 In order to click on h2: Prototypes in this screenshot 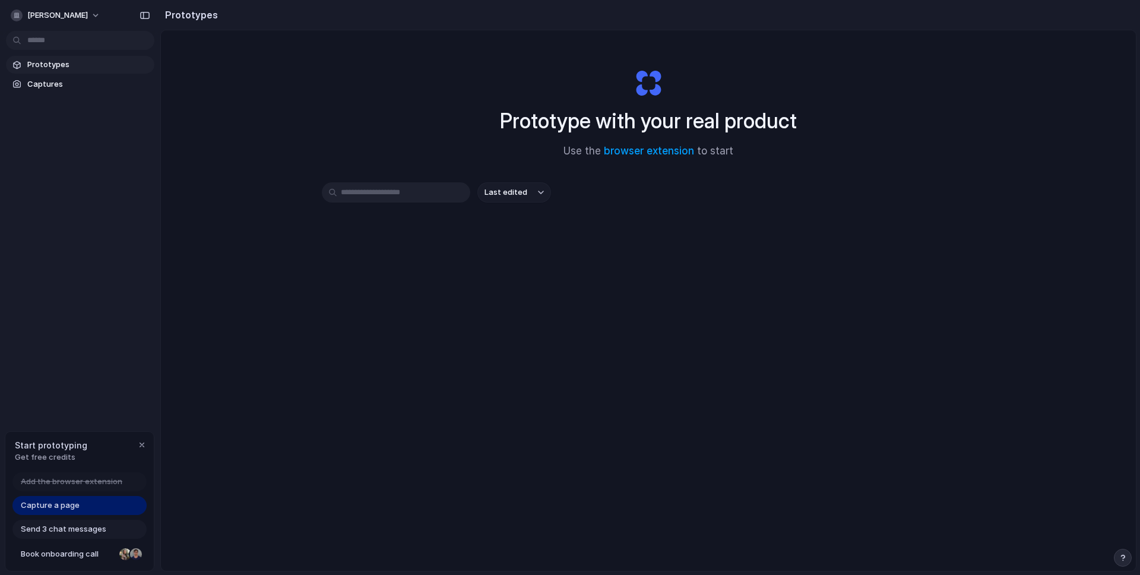, I will do `click(189, 15)`.